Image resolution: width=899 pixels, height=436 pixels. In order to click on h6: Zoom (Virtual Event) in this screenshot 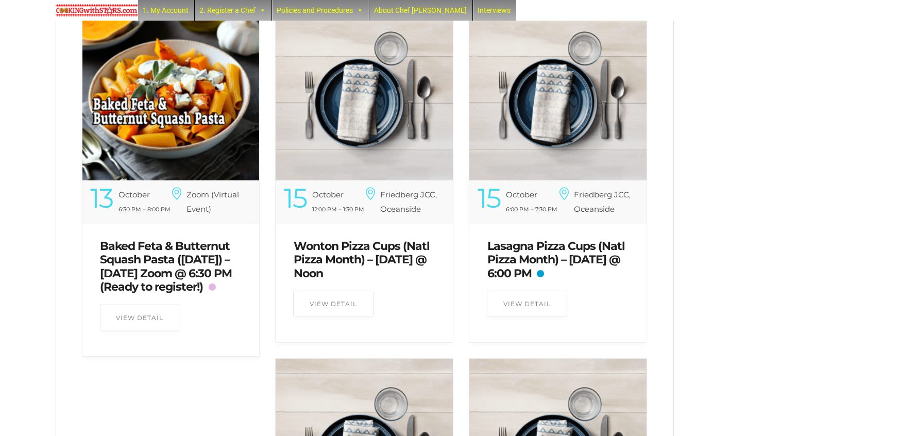, I will do `click(213, 201)`.